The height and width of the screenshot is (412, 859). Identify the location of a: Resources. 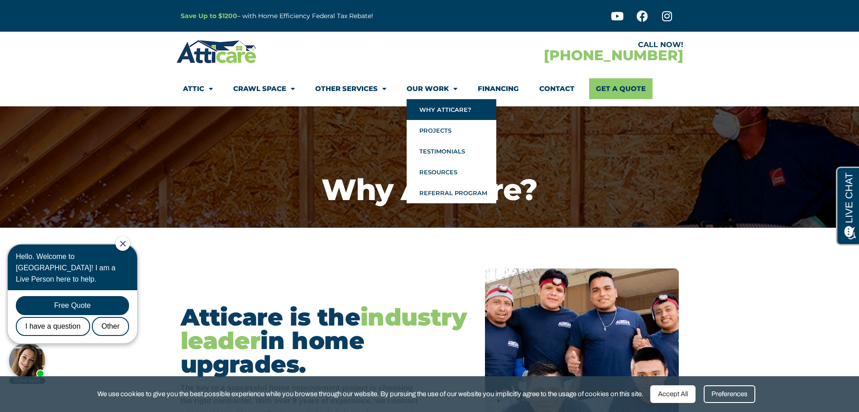
(452, 172).